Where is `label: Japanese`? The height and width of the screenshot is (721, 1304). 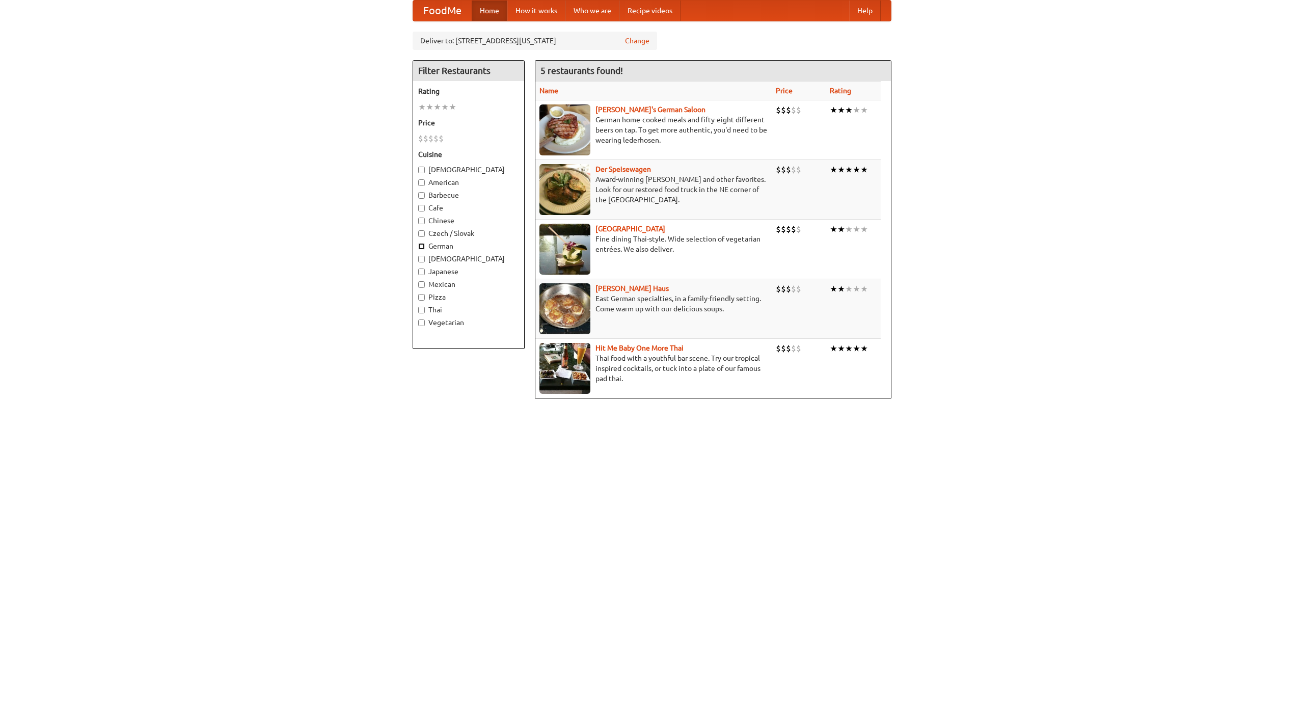
label: Japanese is located at coordinates (469, 272).